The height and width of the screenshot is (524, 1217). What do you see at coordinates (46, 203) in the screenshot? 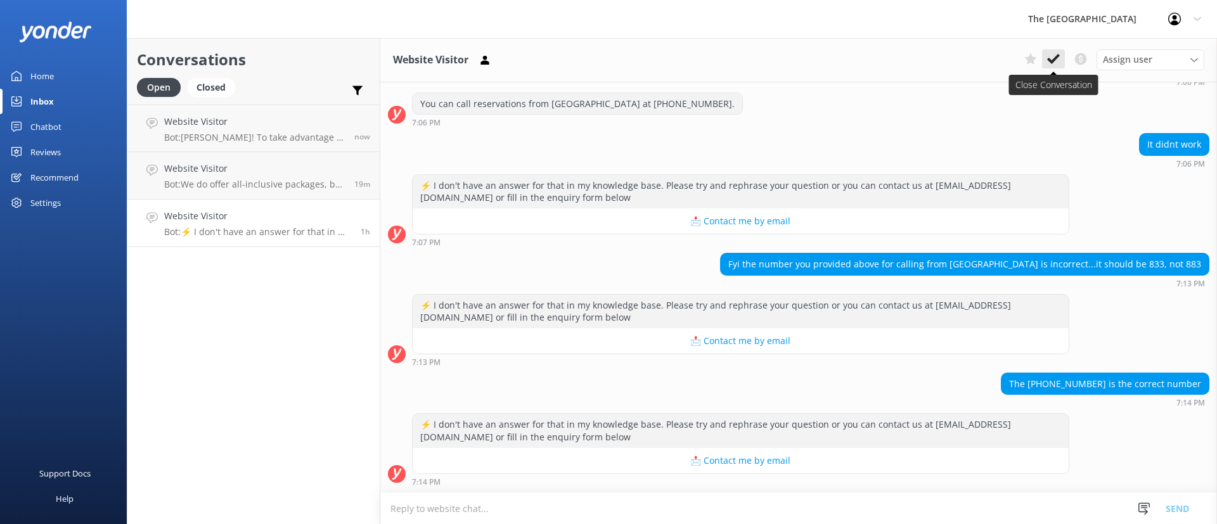
I see `div: Settings` at bounding box center [46, 203].